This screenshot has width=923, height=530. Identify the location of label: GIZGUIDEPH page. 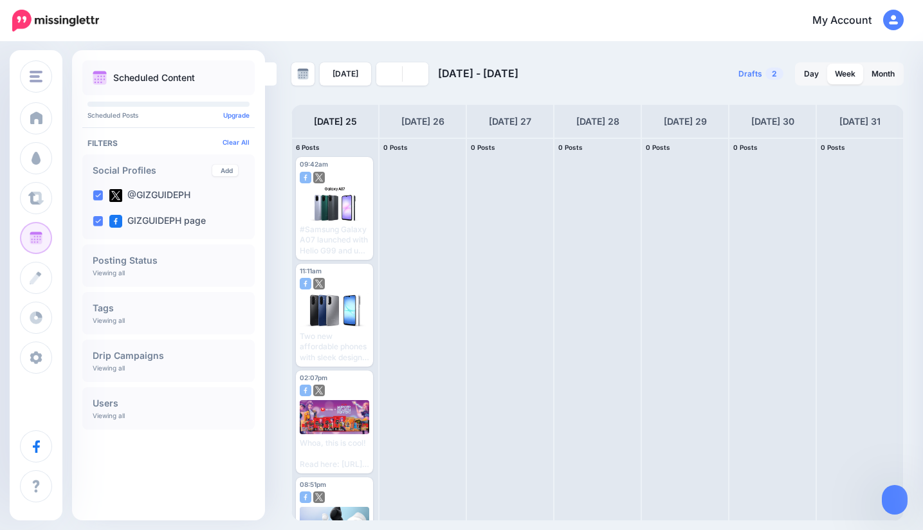
(158, 221).